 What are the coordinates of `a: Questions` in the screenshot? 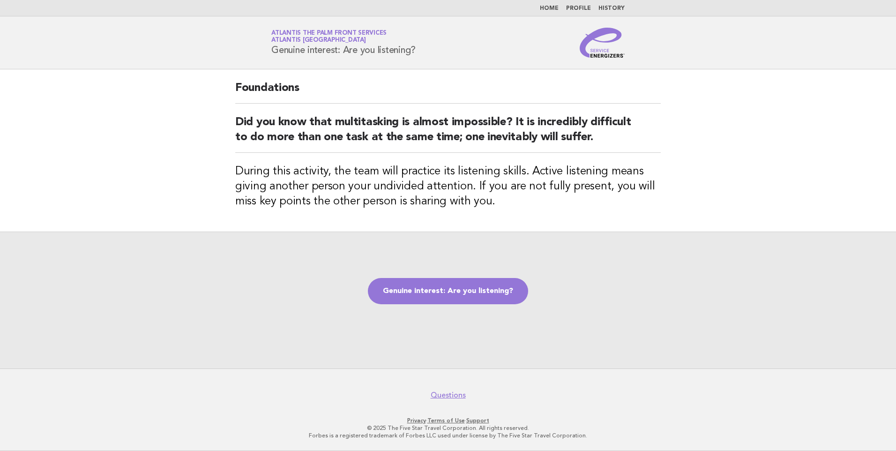 It's located at (448, 395).